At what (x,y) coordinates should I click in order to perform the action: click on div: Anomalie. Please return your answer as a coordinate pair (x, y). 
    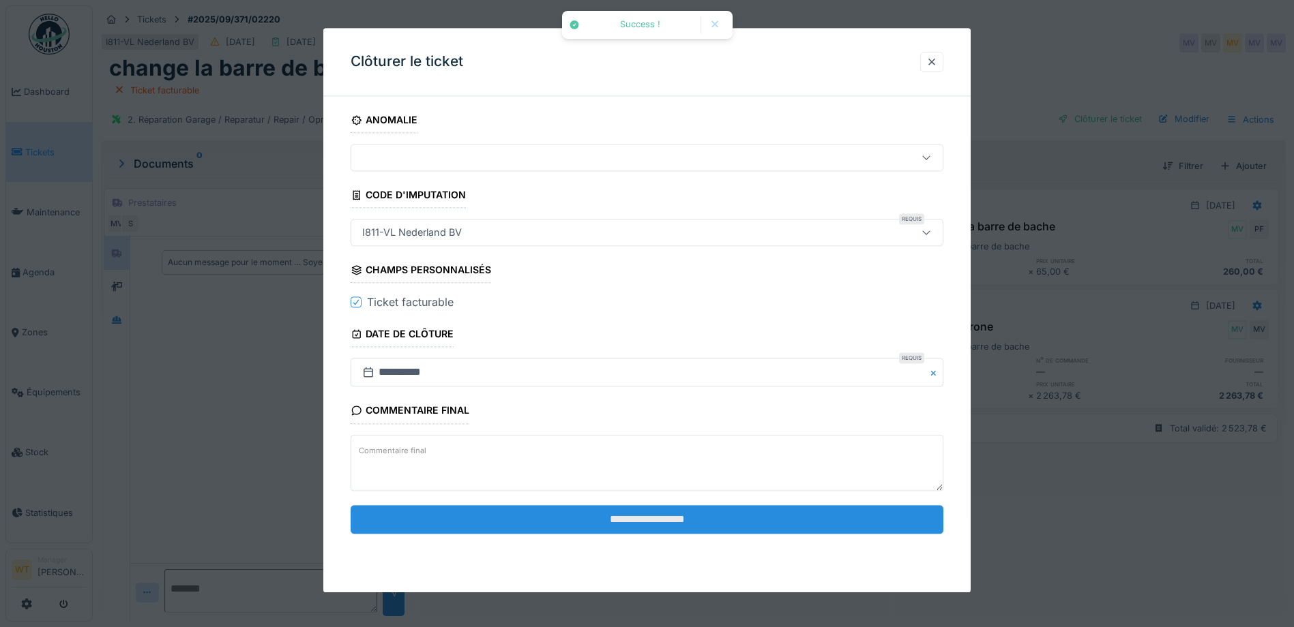
    Looking at the image, I should click on (384, 121).